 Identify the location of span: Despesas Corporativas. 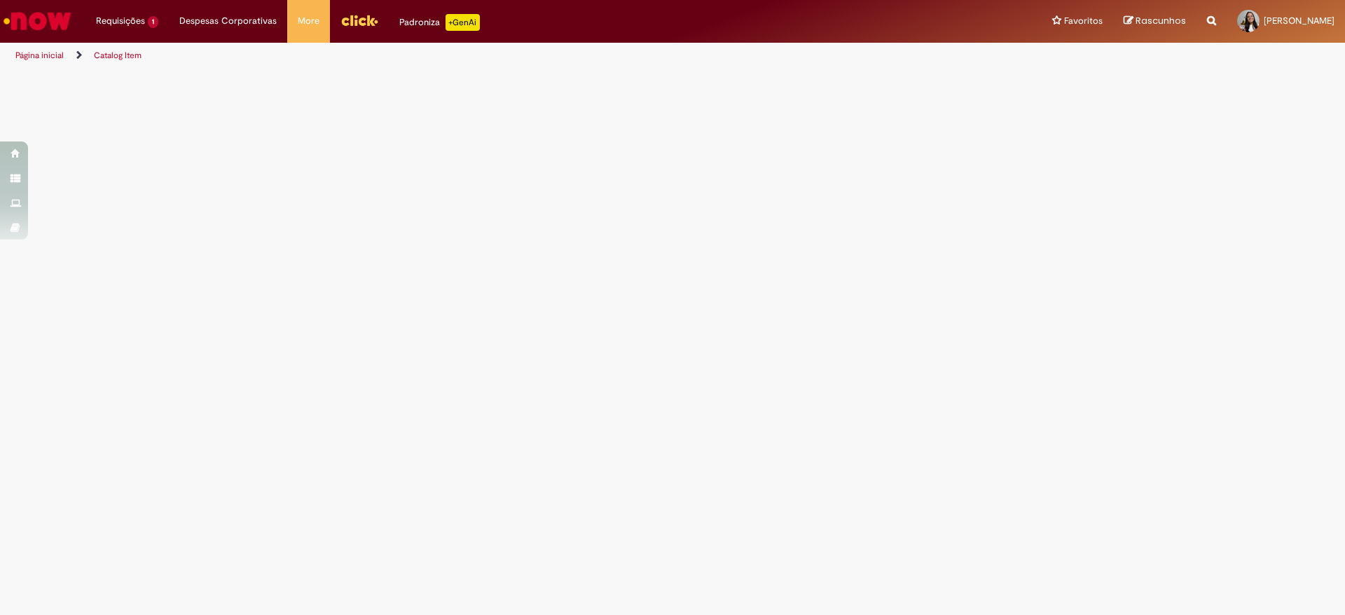
(228, 21).